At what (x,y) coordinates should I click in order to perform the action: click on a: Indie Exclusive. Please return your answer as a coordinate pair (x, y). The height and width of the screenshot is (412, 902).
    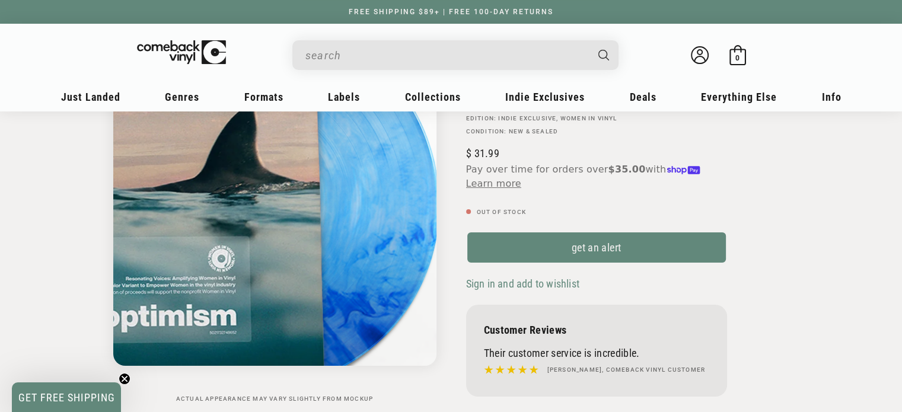
    Looking at the image, I should click on (527, 118).